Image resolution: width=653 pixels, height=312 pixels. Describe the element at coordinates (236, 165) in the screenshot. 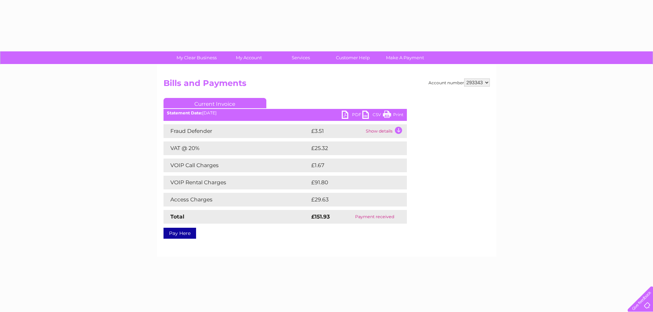

I see `td: VOIP Call Charges` at that location.